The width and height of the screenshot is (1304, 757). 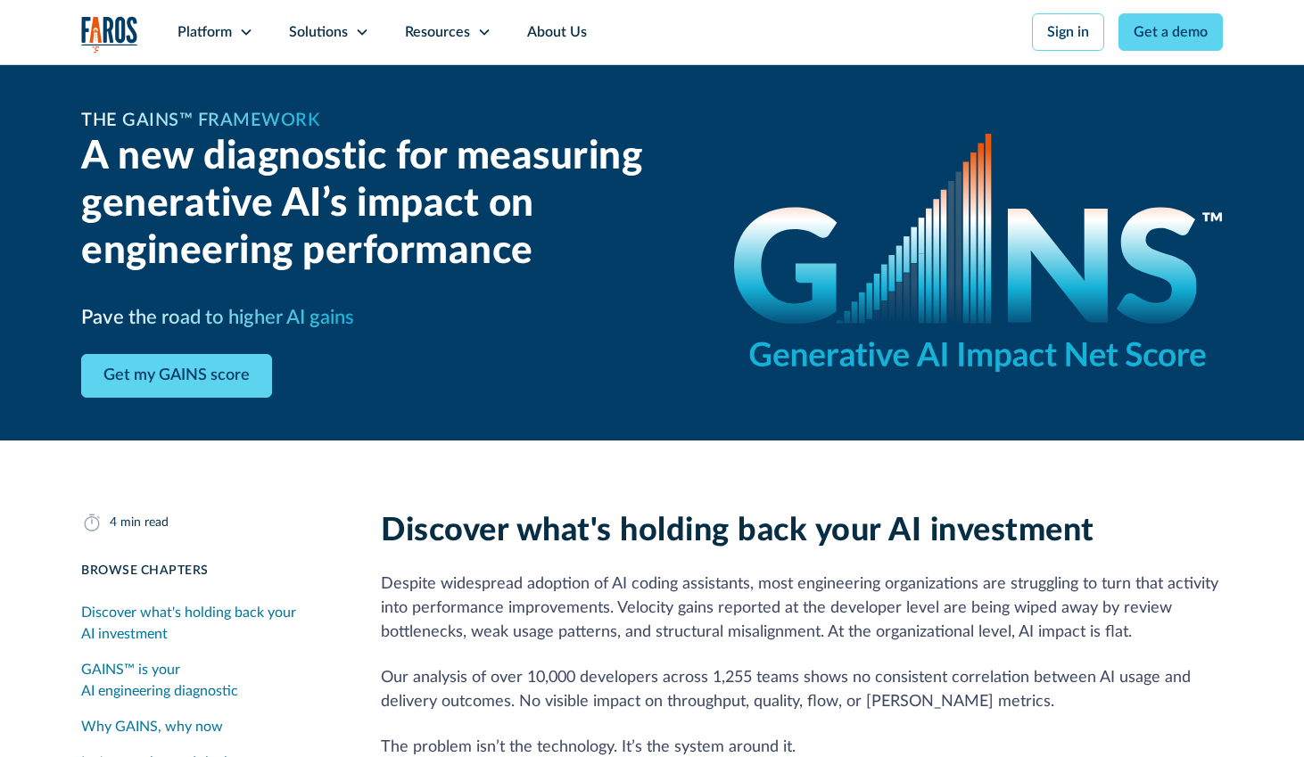 What do you see at coordinates (210, 624) in the screenshot?
I see `a: Discover what's holding back your AI investment` at bounding box center [210, 624].